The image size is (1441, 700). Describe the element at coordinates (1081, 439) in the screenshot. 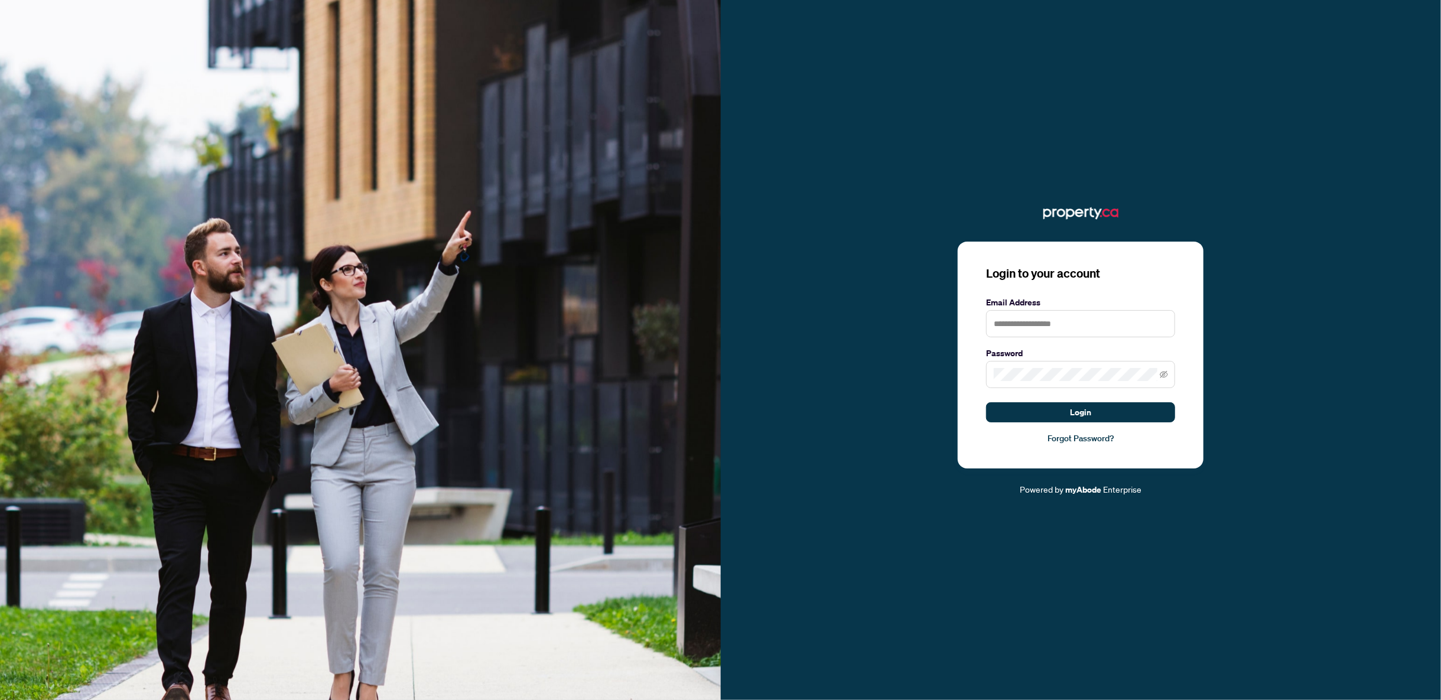

I see `a: Forgot Password?` at that location.